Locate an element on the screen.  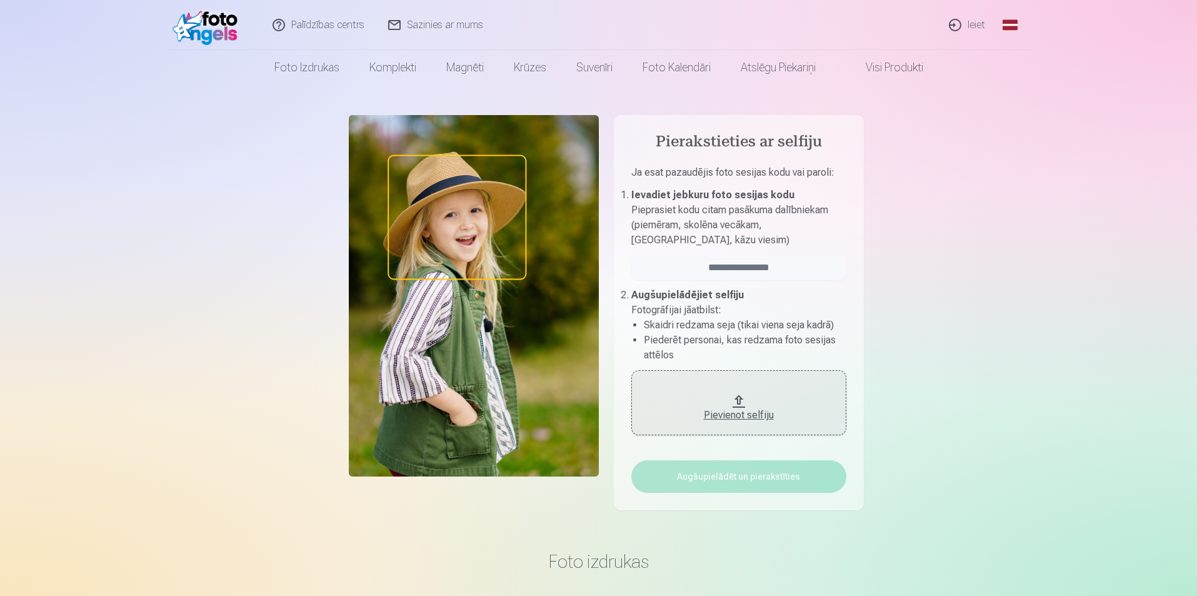
img: /fa1 is located at coordinates (208, 25).